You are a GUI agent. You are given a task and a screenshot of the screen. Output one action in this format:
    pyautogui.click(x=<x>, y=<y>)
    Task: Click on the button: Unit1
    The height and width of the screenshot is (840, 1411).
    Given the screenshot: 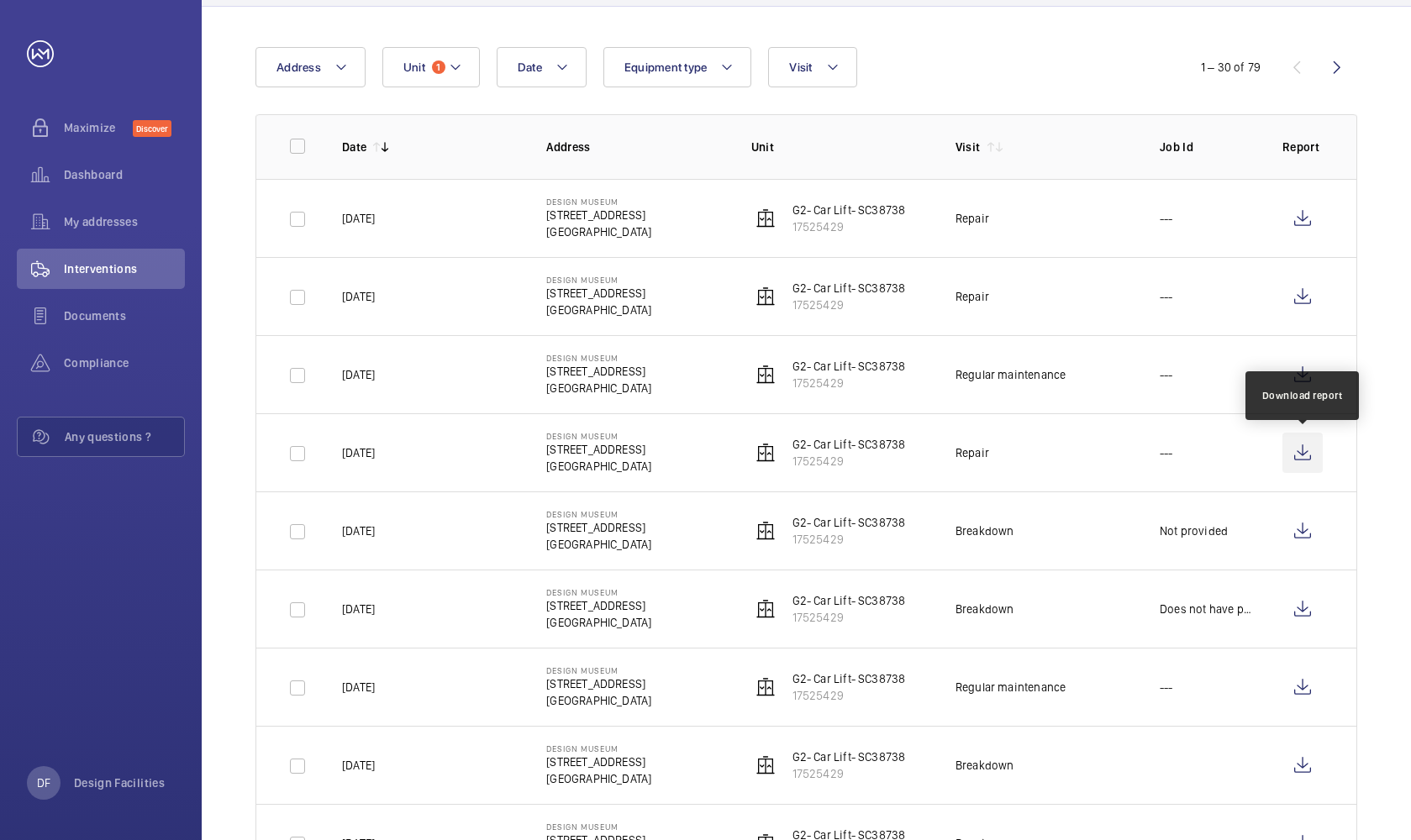 What is the action you would take?
    pyautogui.click(x=431, y=67)
    